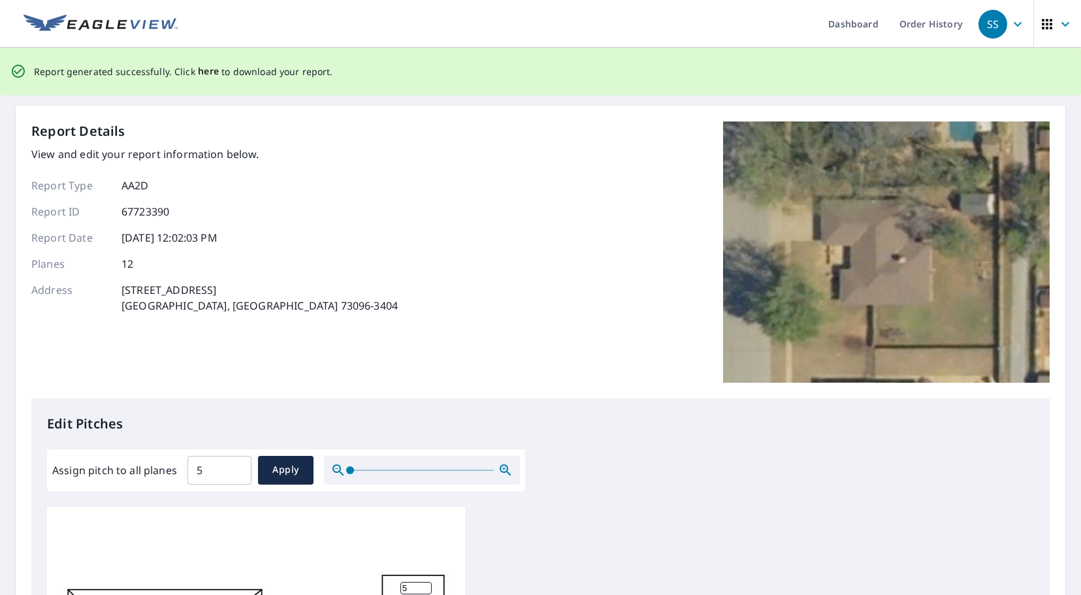  I want to click on p: Report Details, so click(78, 131).